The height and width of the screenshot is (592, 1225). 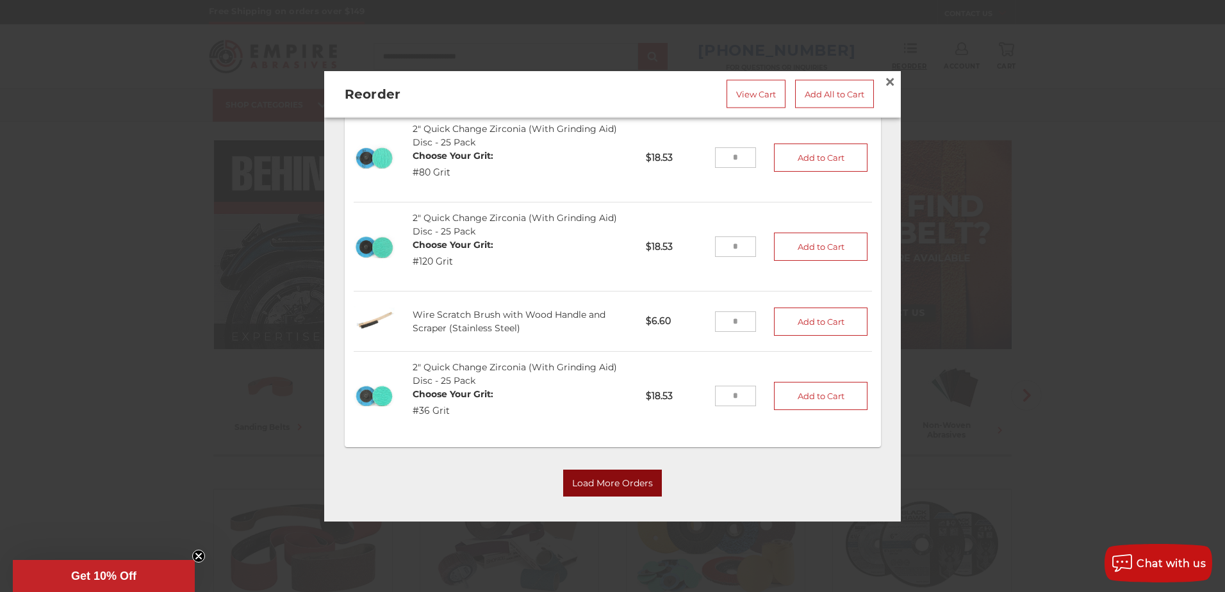 What do you see at coordinates (834, 94) in the screenshot?
I see `a: Add All to Cart` at bounding box center [834, 94].